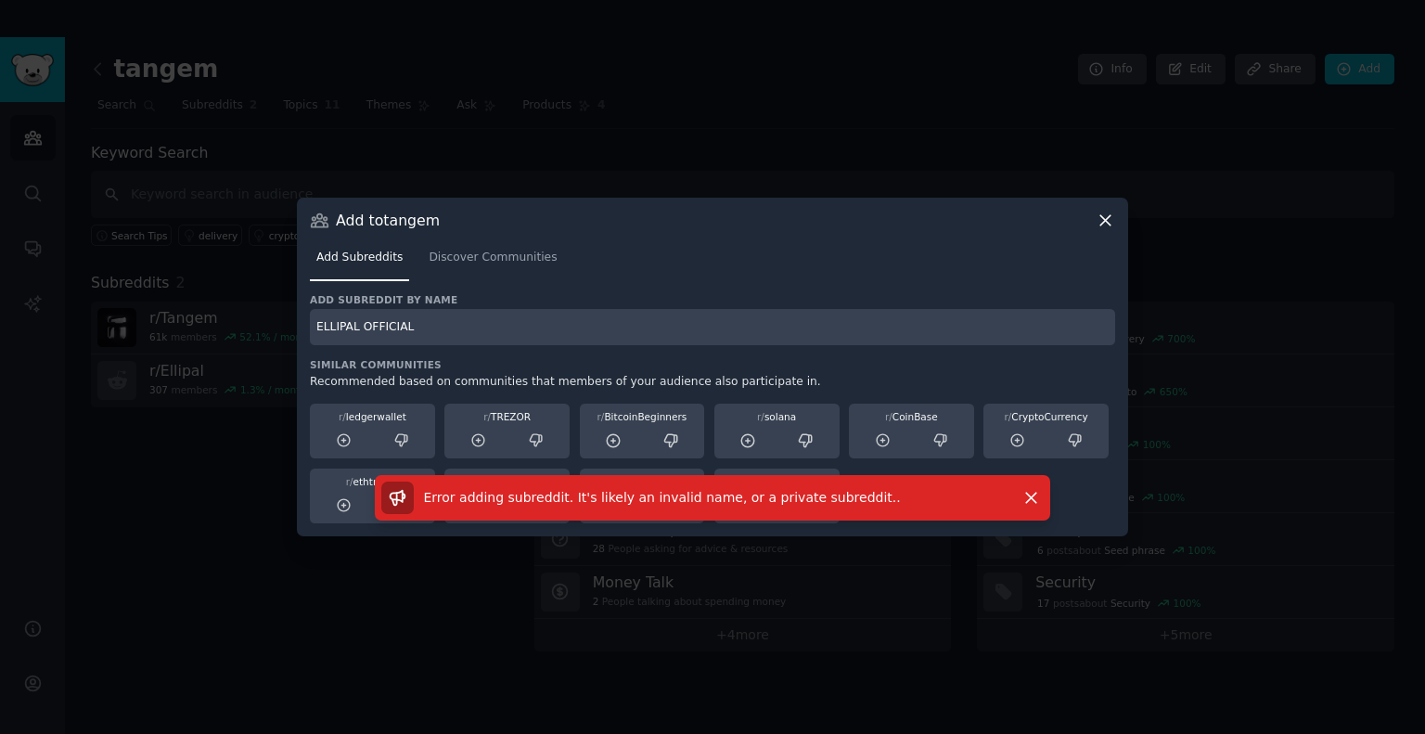 The image size is (1425, 734). I want to click on div: CoinBase, so click(911, 416).